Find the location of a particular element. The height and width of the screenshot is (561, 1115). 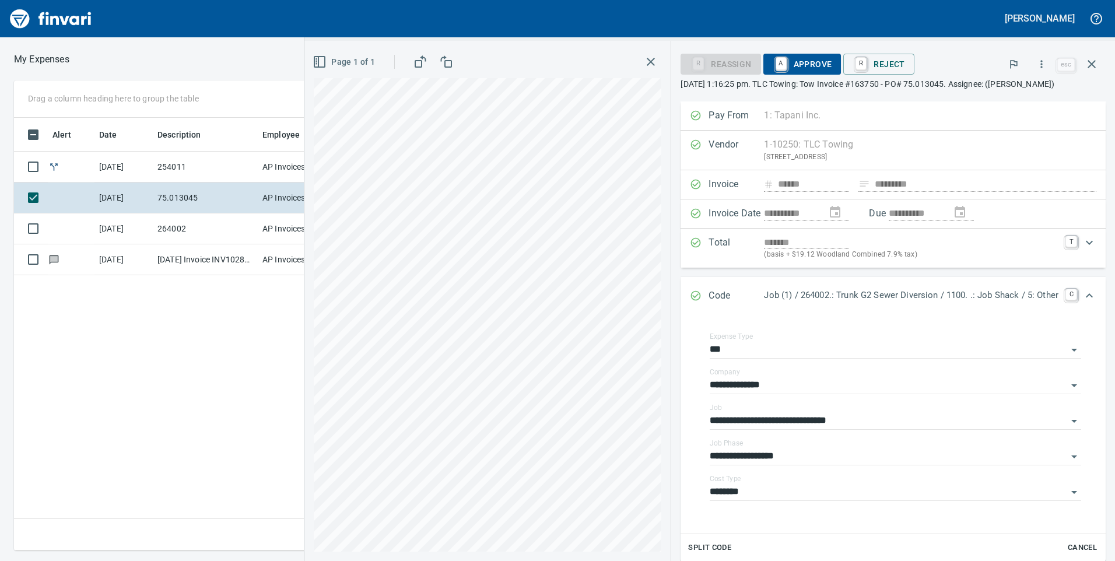

label: Expense Type is located at coordinates (731, 337).